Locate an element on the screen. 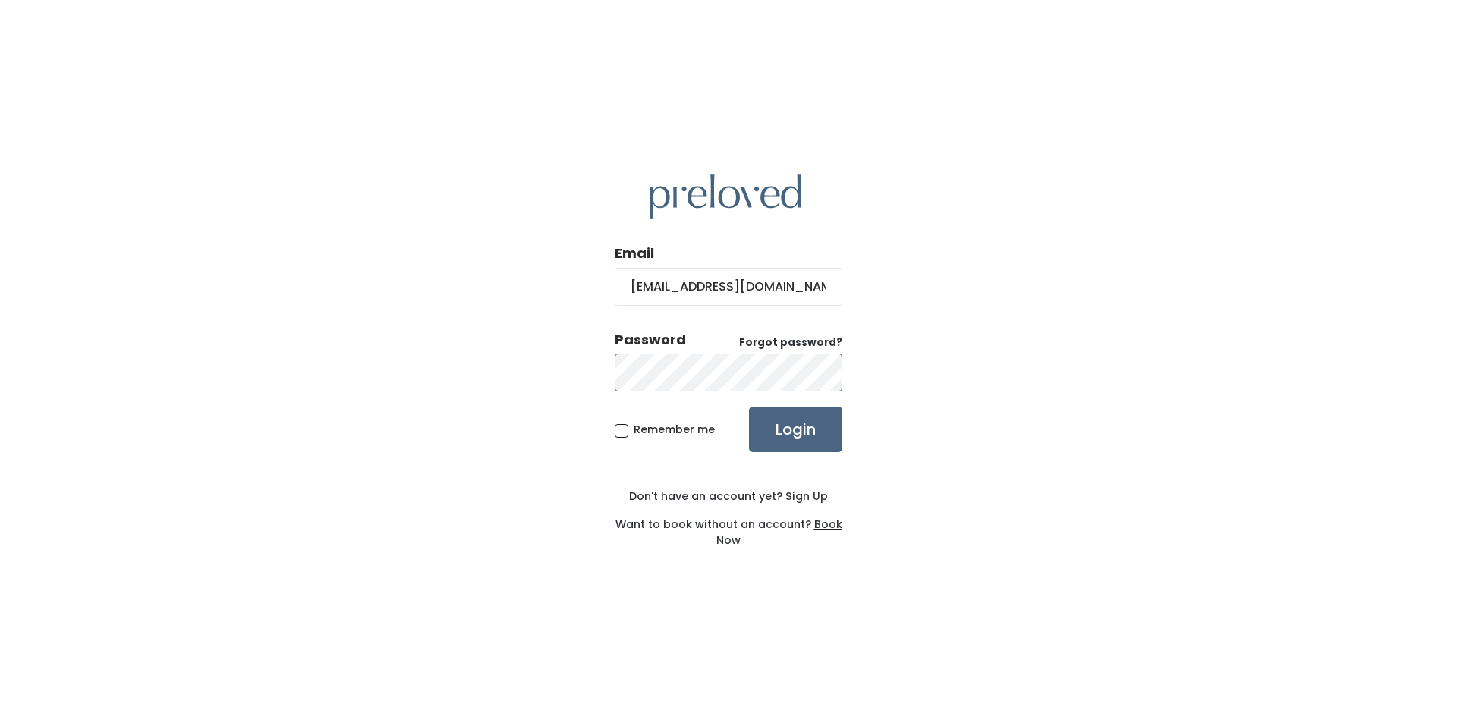 The width and height of the screenshot is (1457, 723). div: Want to book without an account? is located at coordinates (729, 527).